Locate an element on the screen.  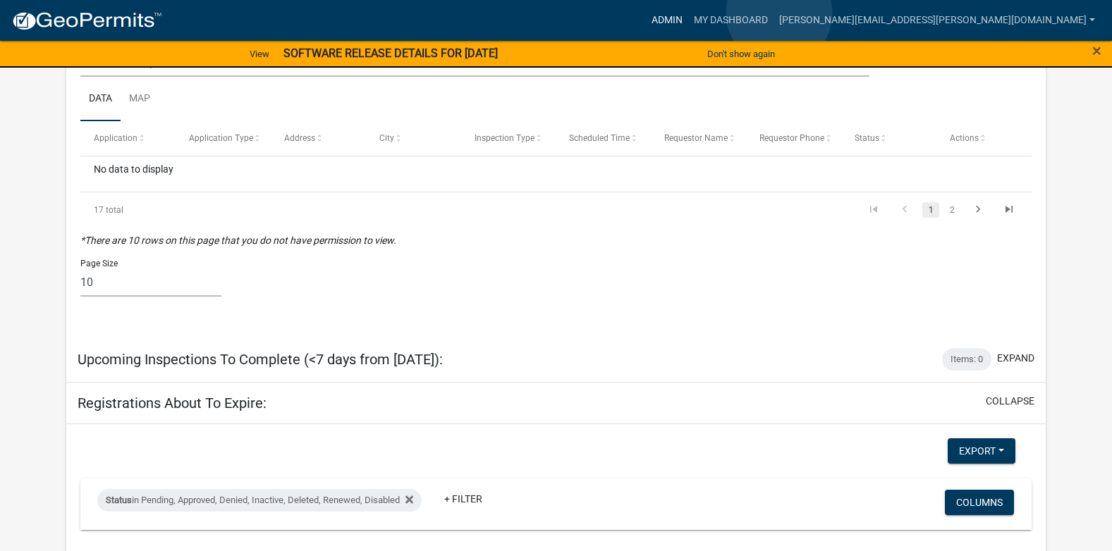
span: Inspection Type is located at coordinates (504, 138).